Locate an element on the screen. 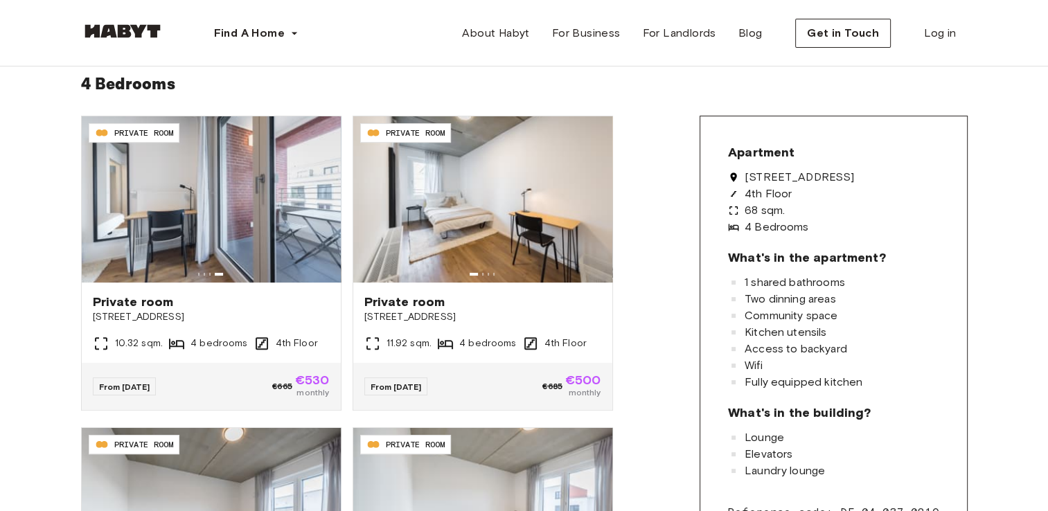 This screenshot has width=1048, height=511. a: About Habyt is located at coordinates (495, 33).